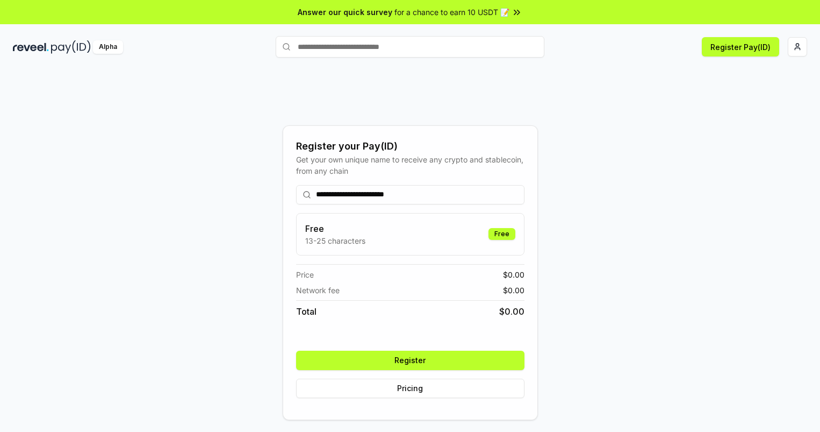  What do you see at coordinates (410, 360) in the screenshot?
I see `button: Register` at bounding box center [410, 360].